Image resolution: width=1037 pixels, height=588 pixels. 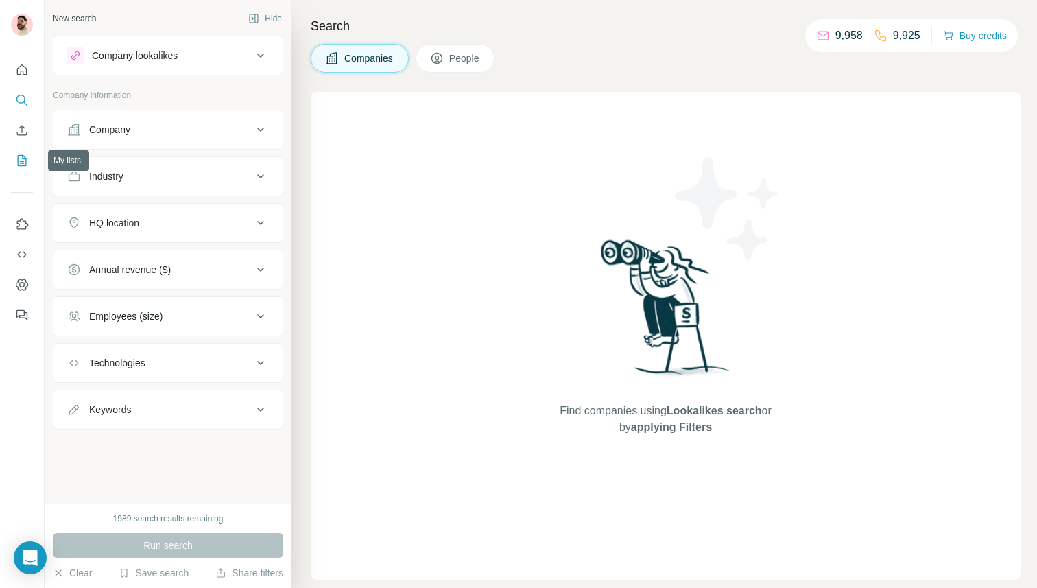 I want to click on button: Share filters, so click(x=249, y=573).